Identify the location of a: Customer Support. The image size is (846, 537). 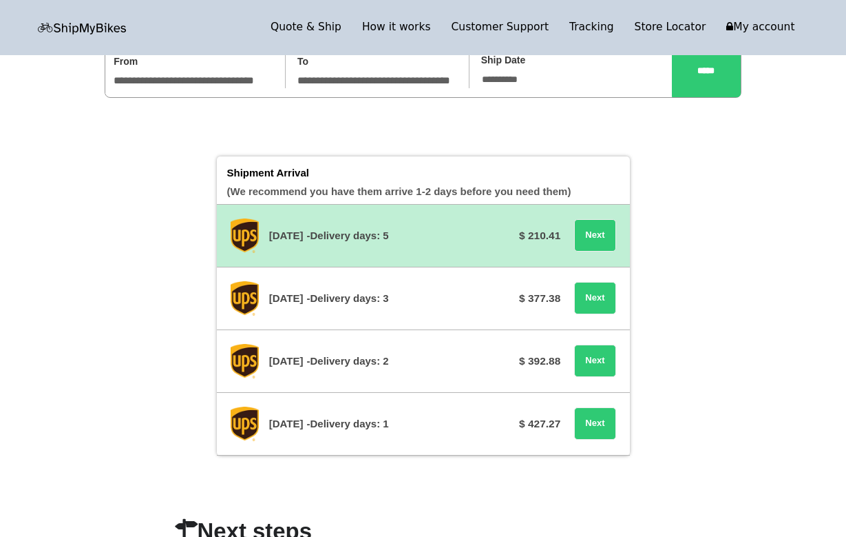
(501, 28).